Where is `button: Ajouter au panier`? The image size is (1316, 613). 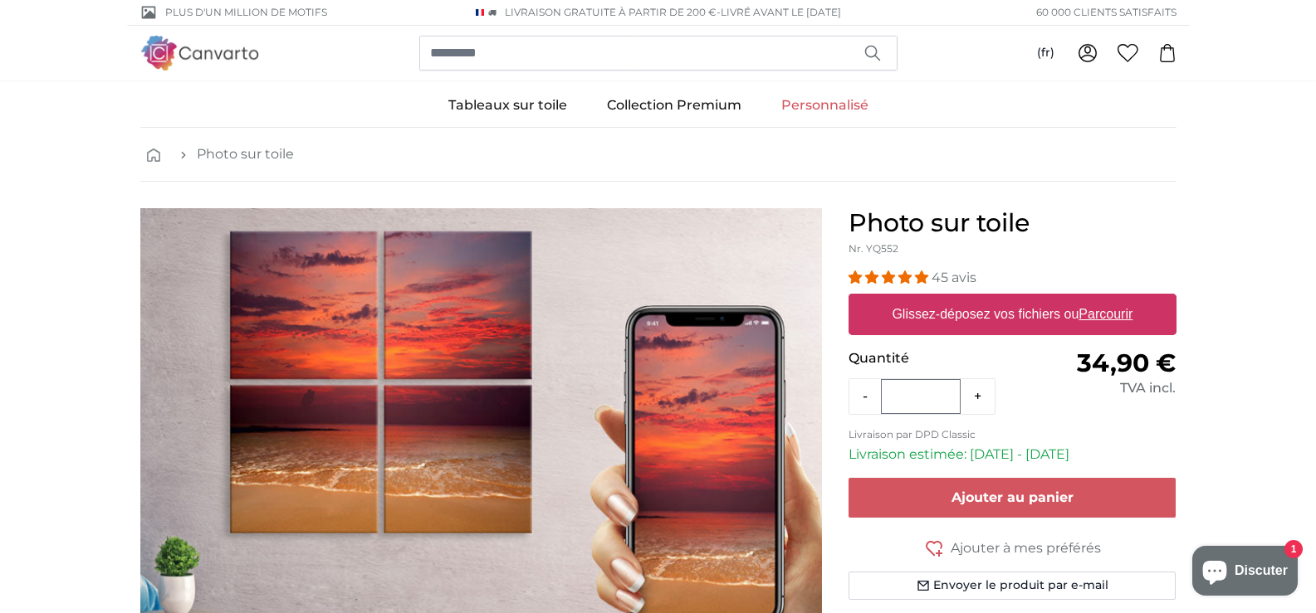 button: Ajouter au panier is located at coordinates (1012, 498).